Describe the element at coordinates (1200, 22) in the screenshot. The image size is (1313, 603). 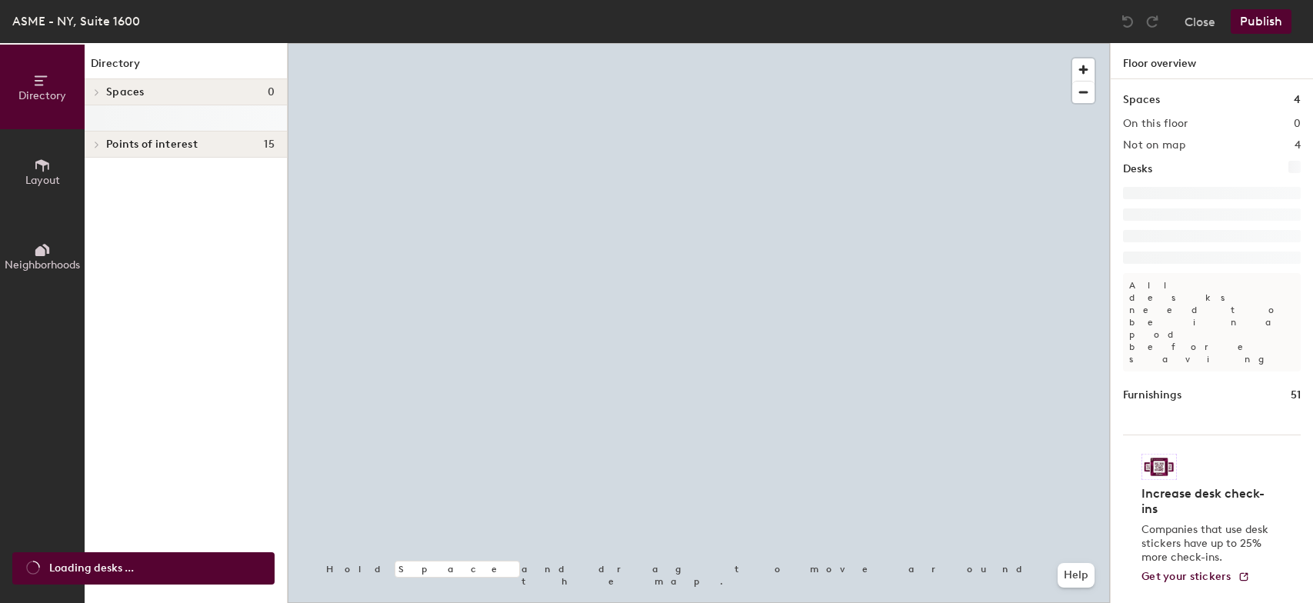
I see `button: Close` at that location.